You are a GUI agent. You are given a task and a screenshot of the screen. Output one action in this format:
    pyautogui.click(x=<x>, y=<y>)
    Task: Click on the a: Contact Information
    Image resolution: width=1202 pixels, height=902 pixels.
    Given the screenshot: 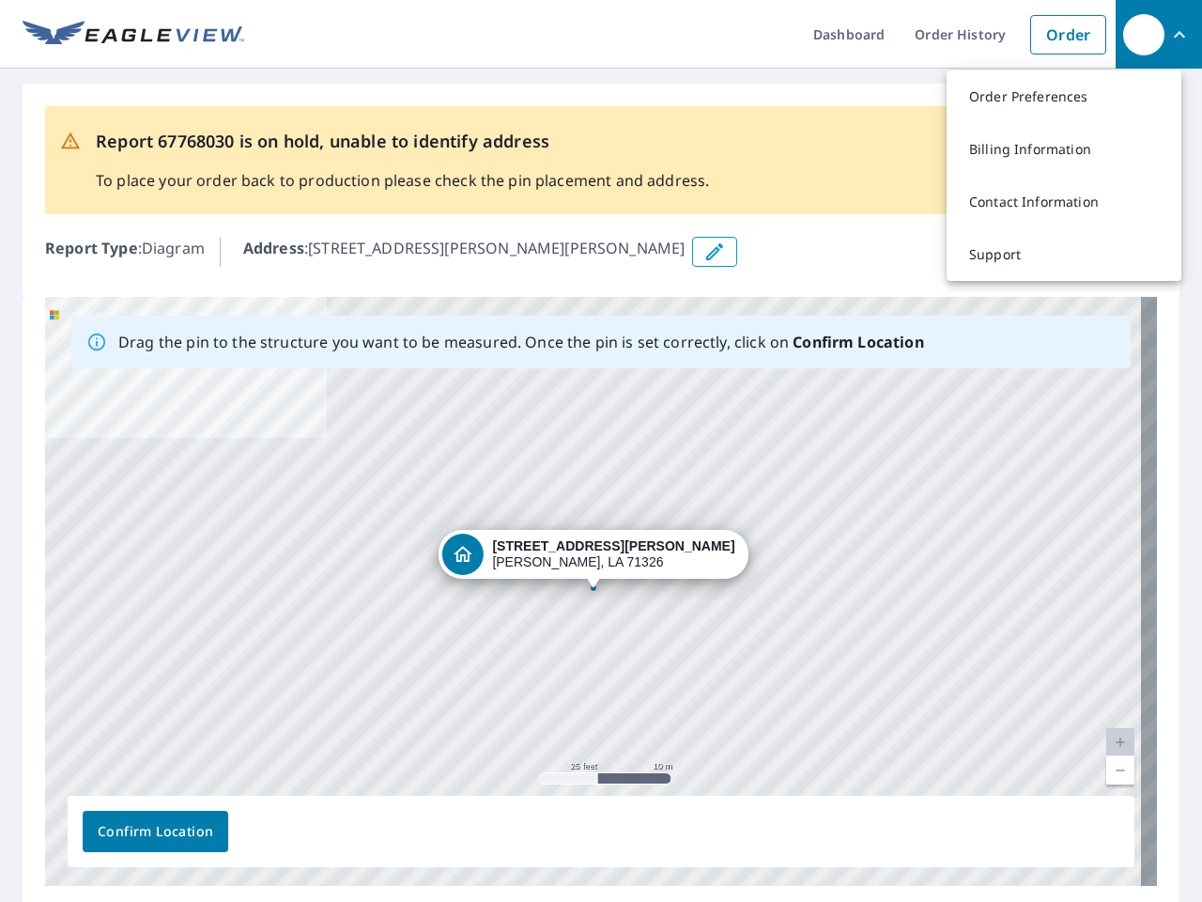 What is the action you would take?
    pyautogui.click(x=1064, y=202)
    